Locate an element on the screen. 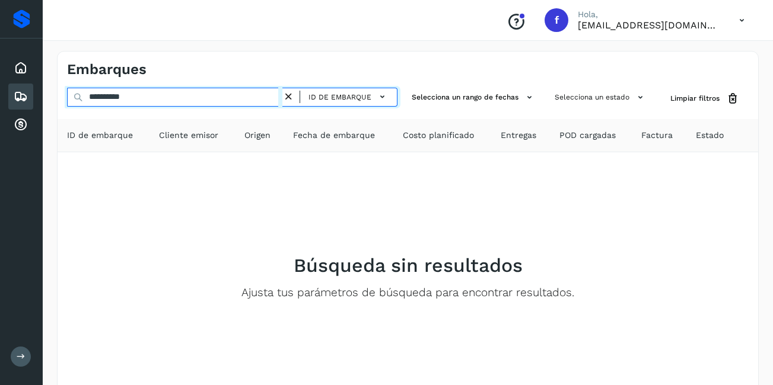 The image size is (773, 385). span: POD cargadas is located at coordinates (587, 135).